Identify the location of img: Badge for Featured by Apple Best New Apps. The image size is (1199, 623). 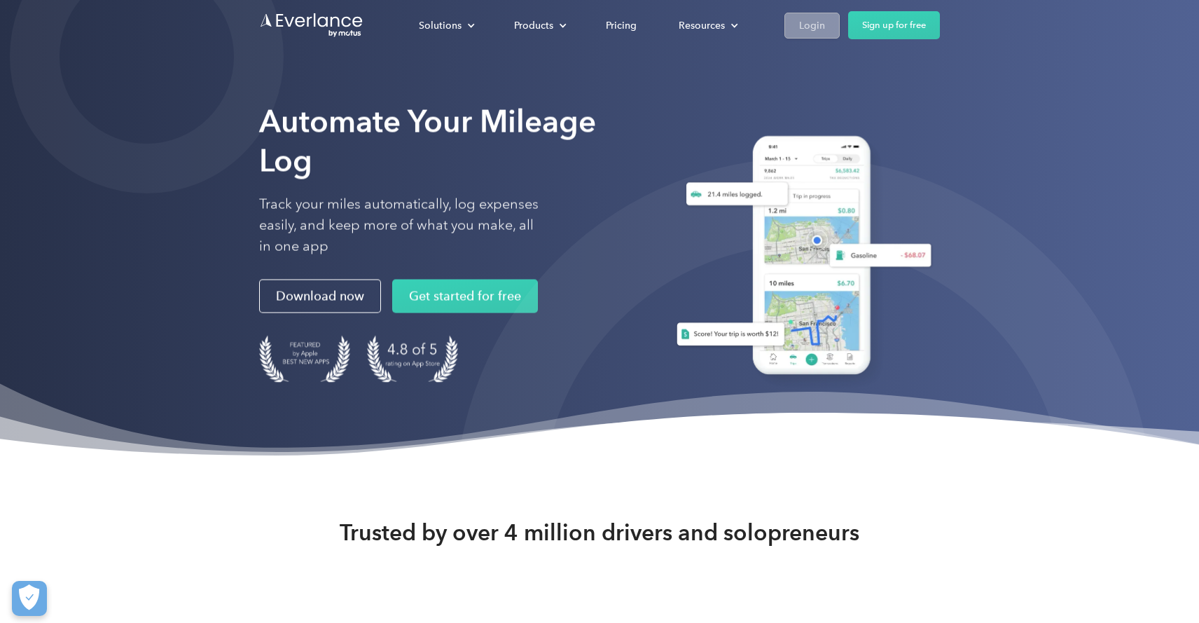
(305, 359).